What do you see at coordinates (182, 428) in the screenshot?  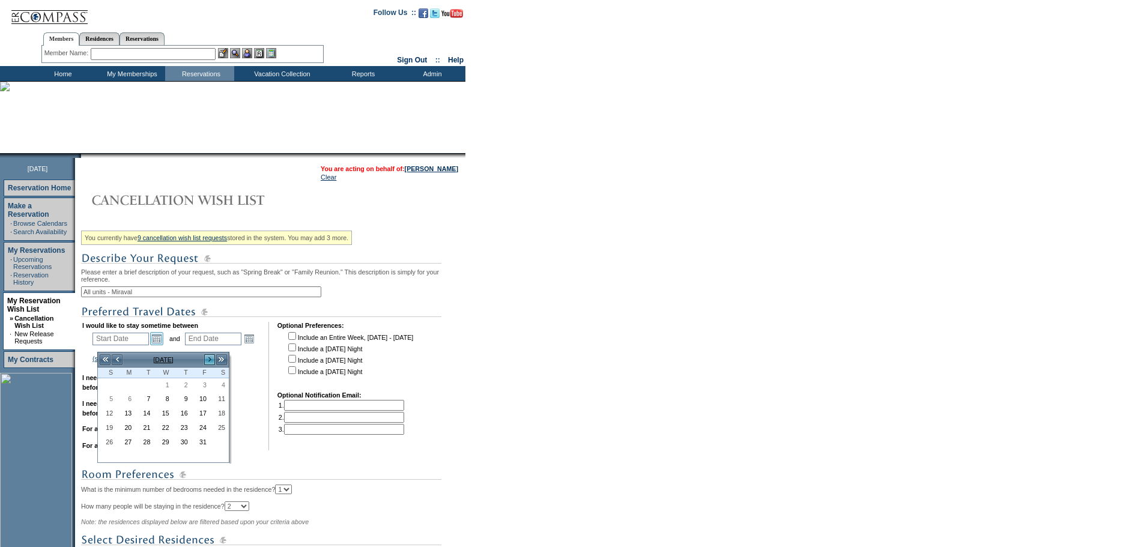 I see `a: 23` at bounding box center [182, 428].